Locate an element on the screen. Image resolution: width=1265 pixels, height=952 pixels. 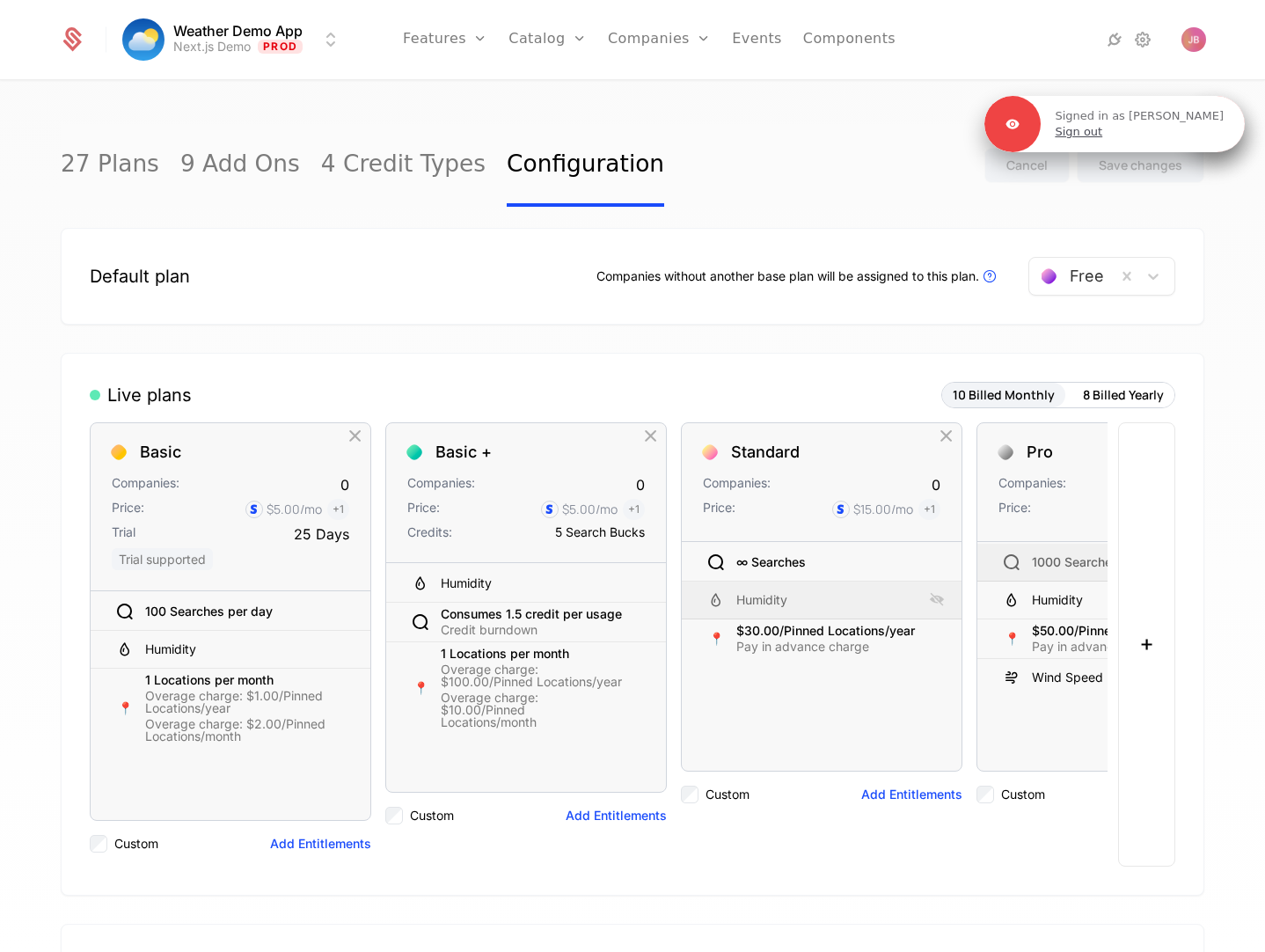
div: Default plan is located at coordinates (140, 276).